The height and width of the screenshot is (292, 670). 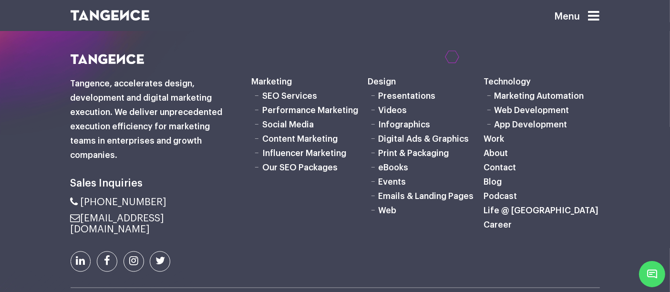 I want to click on a: Blog, so click(x=493, y=182).